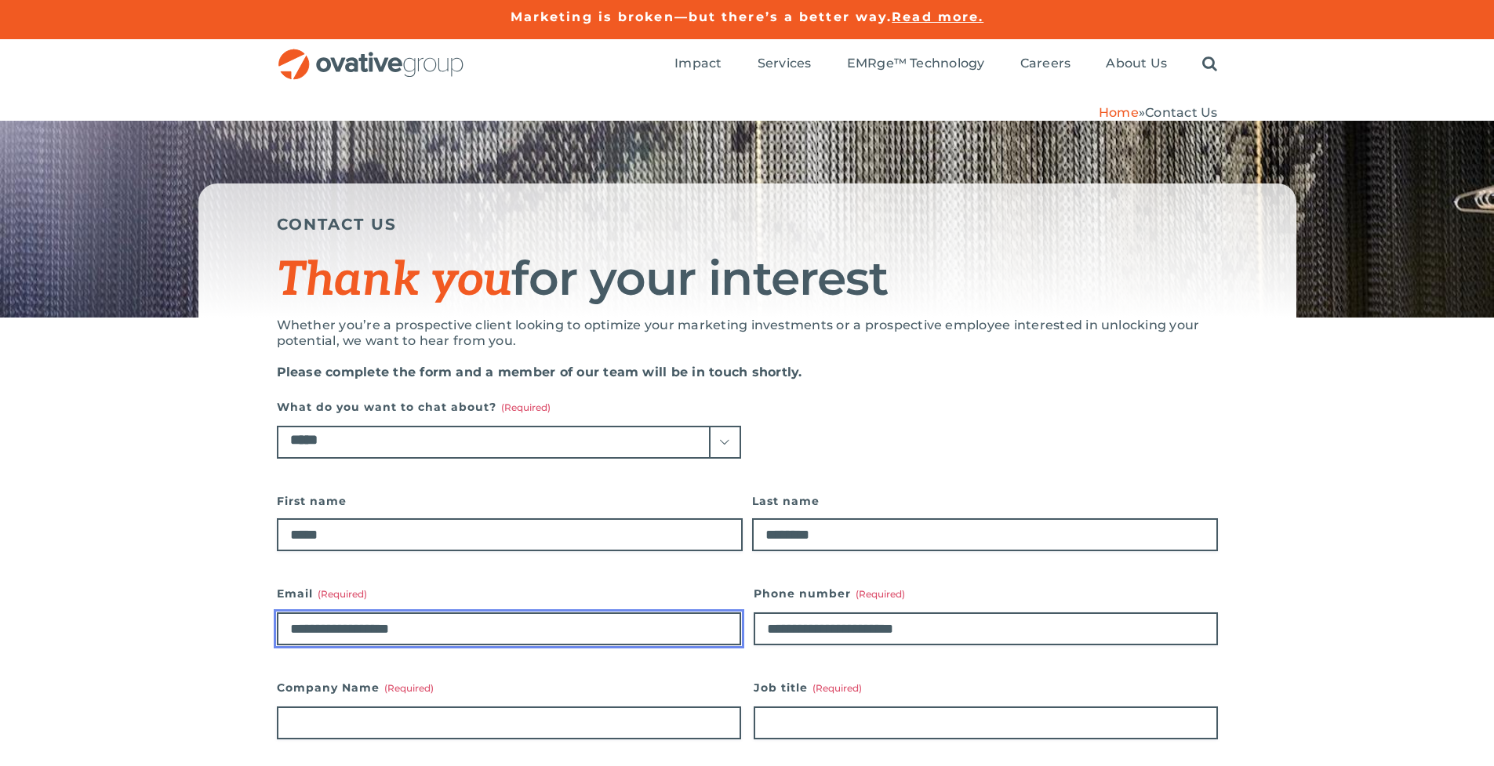  I want to click on a: EMRge™ Technology, so click(916, 64).